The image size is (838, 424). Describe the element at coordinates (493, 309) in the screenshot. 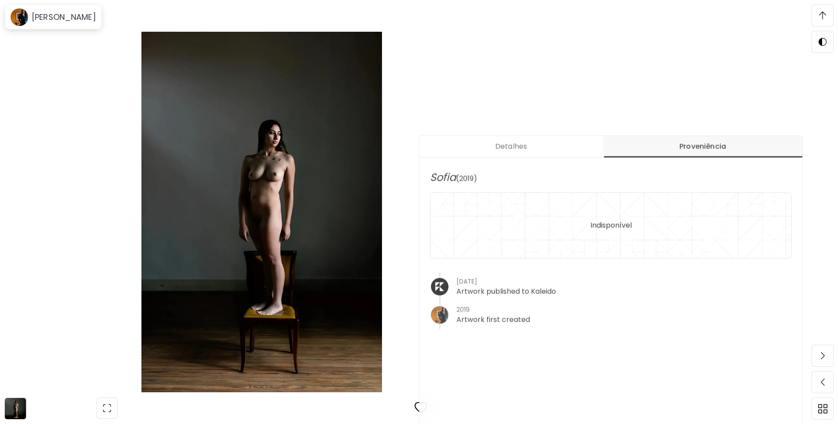

I see `h4: 2019` at that location.